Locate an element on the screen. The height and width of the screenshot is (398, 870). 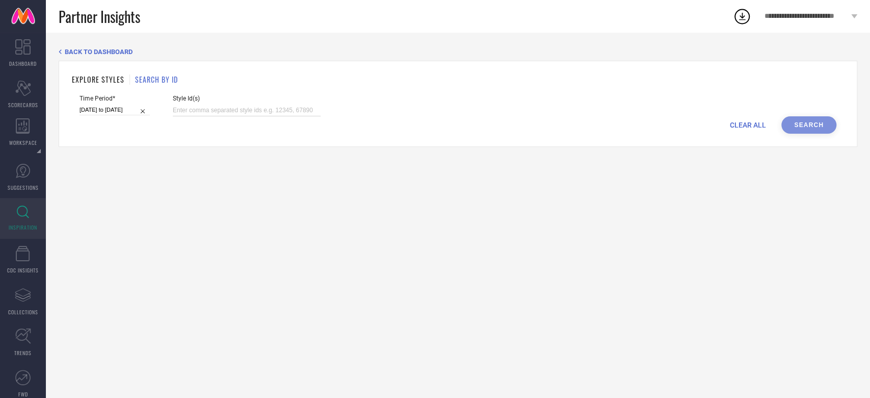
span: COLLECTIONS is located at coordinates (23, 311).